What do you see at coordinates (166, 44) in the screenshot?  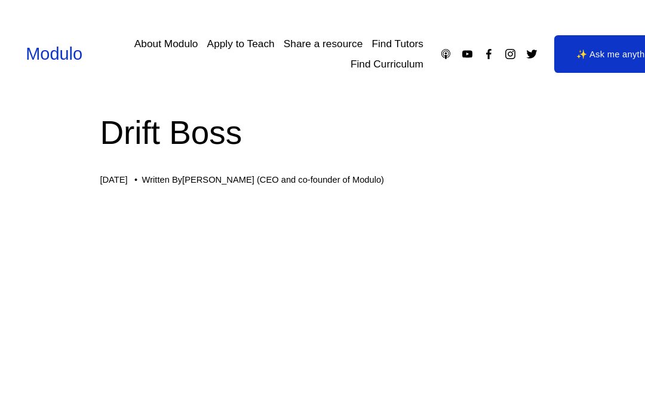 I see `a: About Modulo` at bounding box center [166, 44].